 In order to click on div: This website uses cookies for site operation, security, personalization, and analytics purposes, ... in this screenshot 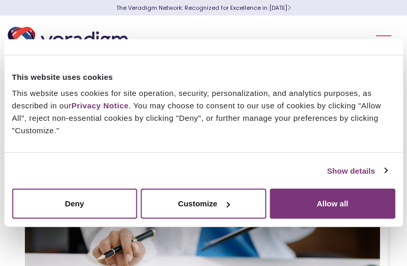, I will do `click(203, 112)`.